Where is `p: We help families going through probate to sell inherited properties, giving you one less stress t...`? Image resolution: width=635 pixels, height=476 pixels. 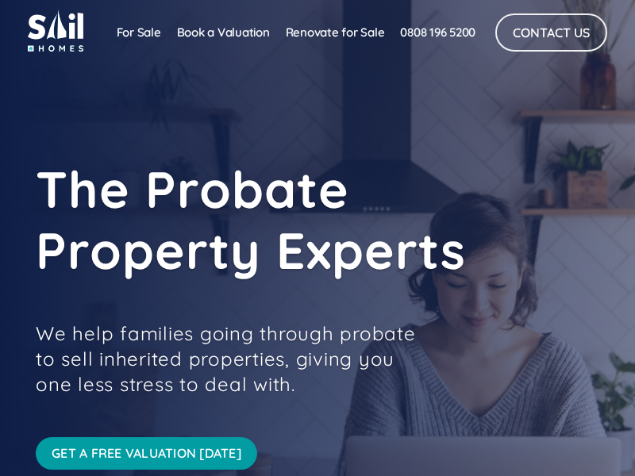 p: We help families going through probate to sell inherited properties, giving you one less stress t... is located at coordinates (234, 359).